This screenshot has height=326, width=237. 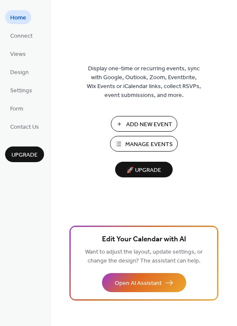 I want to click on a: Design, so click(x=19, y=71).